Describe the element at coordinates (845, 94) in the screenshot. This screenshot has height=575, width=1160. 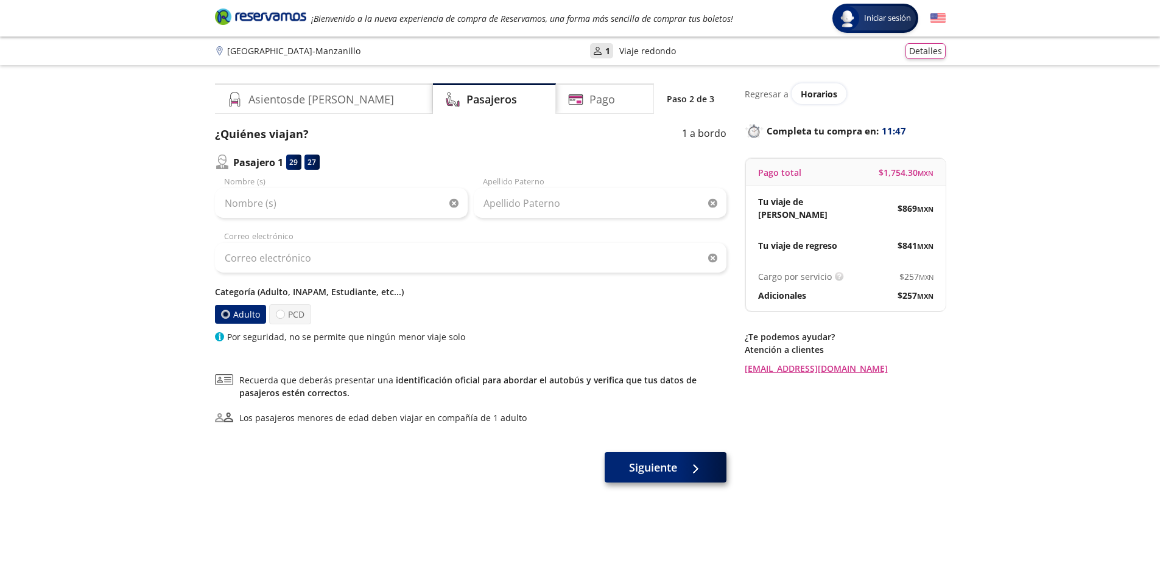
I see `div: Regresar a ver horarios` at that location.